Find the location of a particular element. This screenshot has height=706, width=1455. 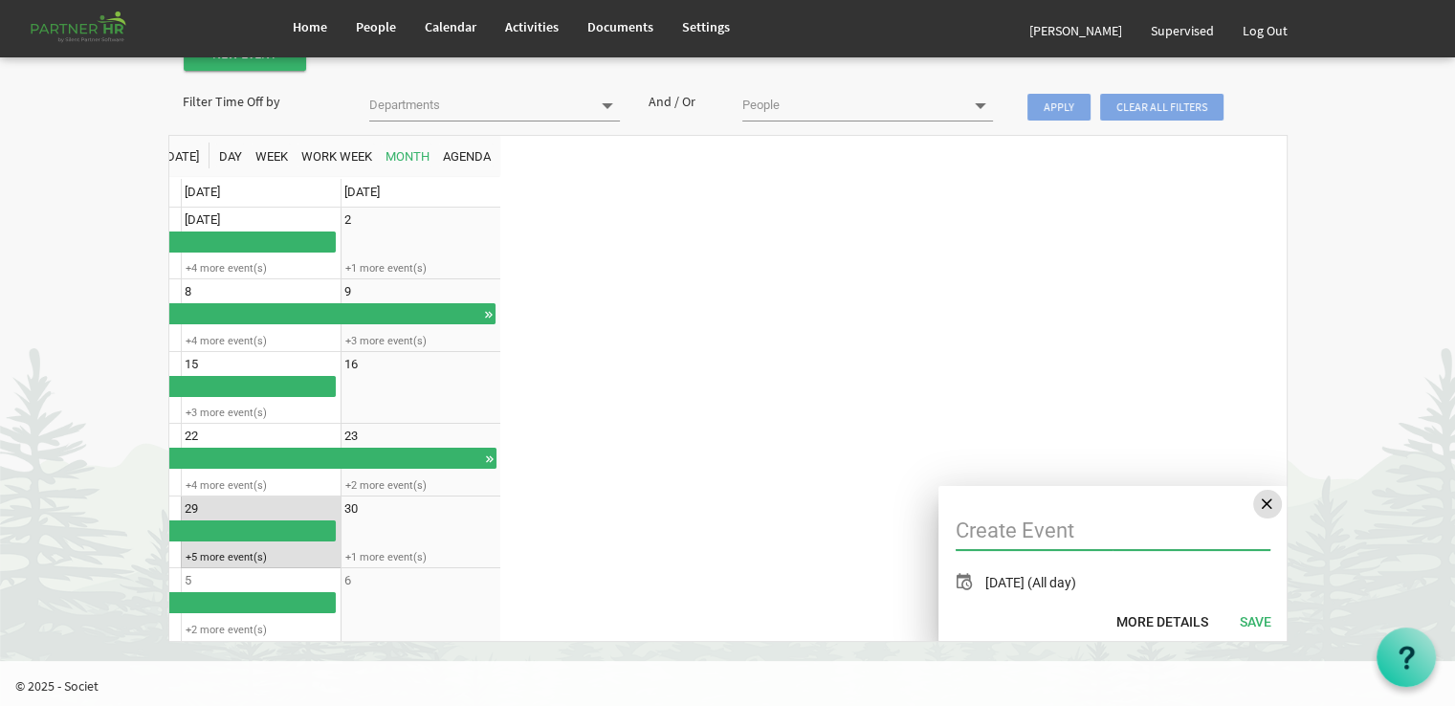

div: Saturday, September 6, 2025 is located at coordinates (347, 581).